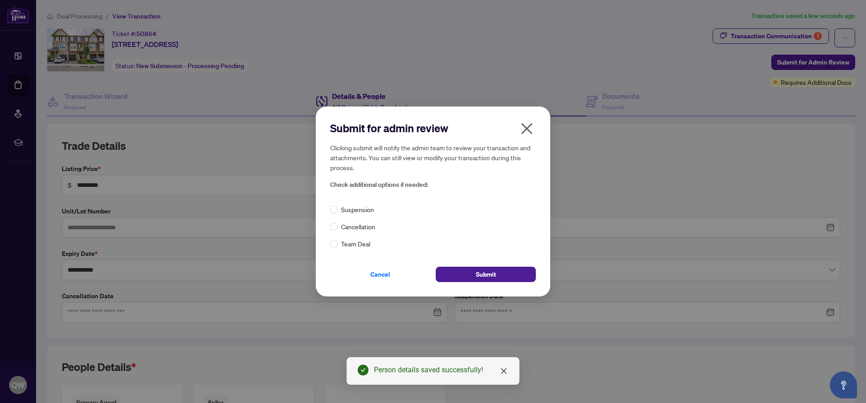 The width and height of the screenshot is (866, 403). I want to click on button: Cancel, so click(380, 274).